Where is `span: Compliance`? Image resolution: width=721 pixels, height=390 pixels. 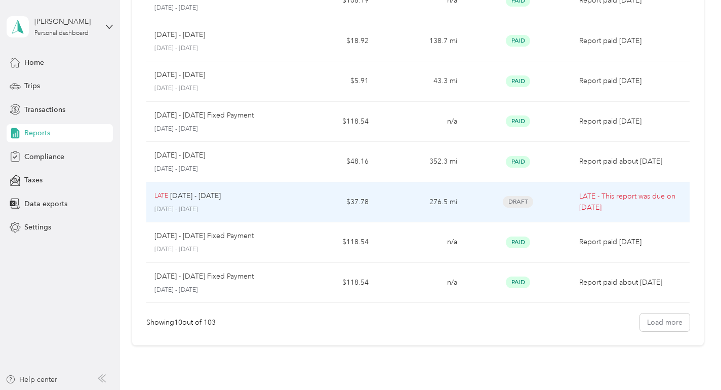 span: Compliance is located at coordinates (44, 156).